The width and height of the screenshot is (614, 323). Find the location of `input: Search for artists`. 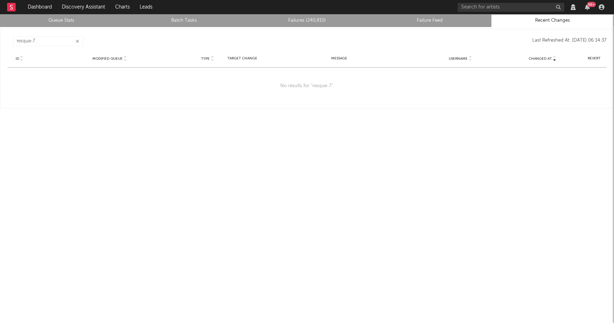

input: Search for artists is located at coordinates (511, 7).